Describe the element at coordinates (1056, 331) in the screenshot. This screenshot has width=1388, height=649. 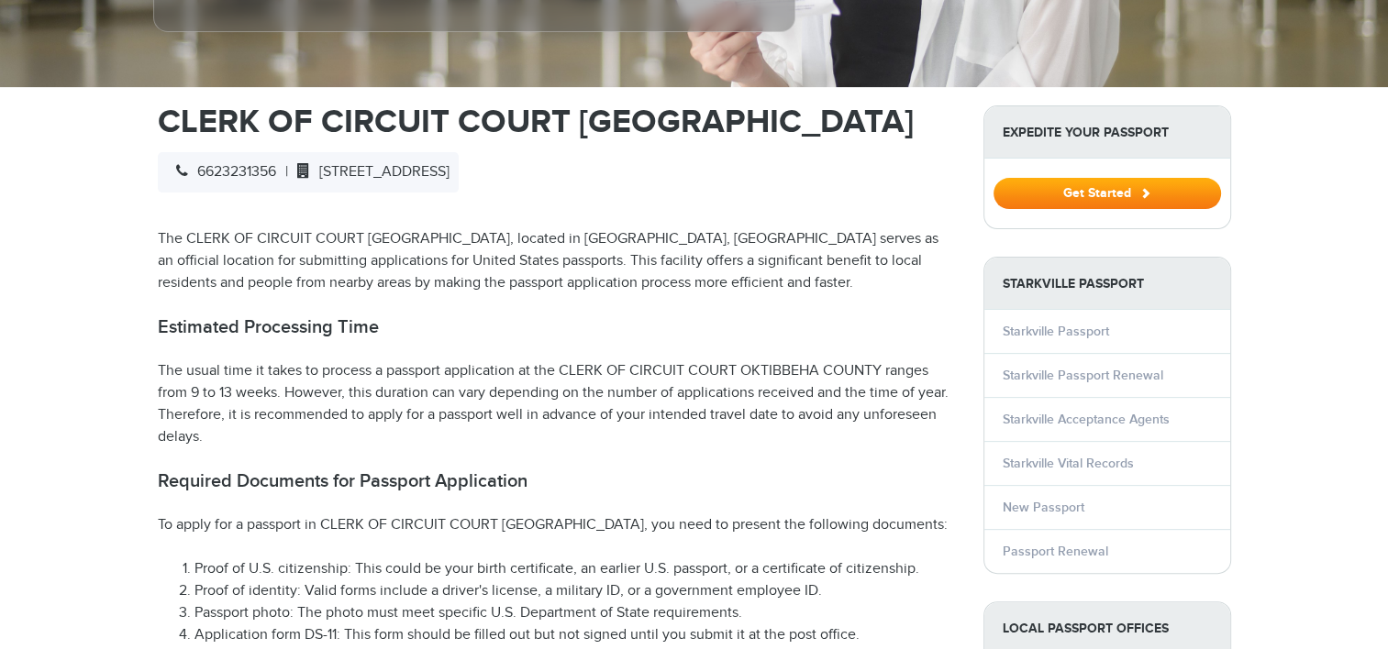
I see `a: Starkville Passport` at that location.